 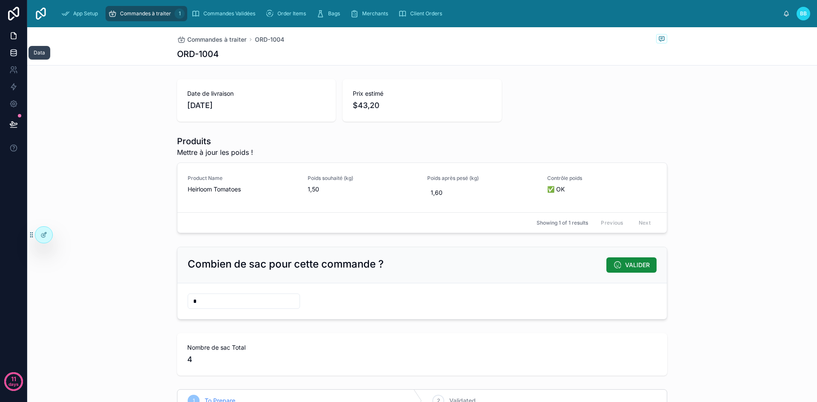 What do you see at coordinates (229, 14) in the screenshot?
I see `span: Commandes Validées` at bounding box center [229, 14].